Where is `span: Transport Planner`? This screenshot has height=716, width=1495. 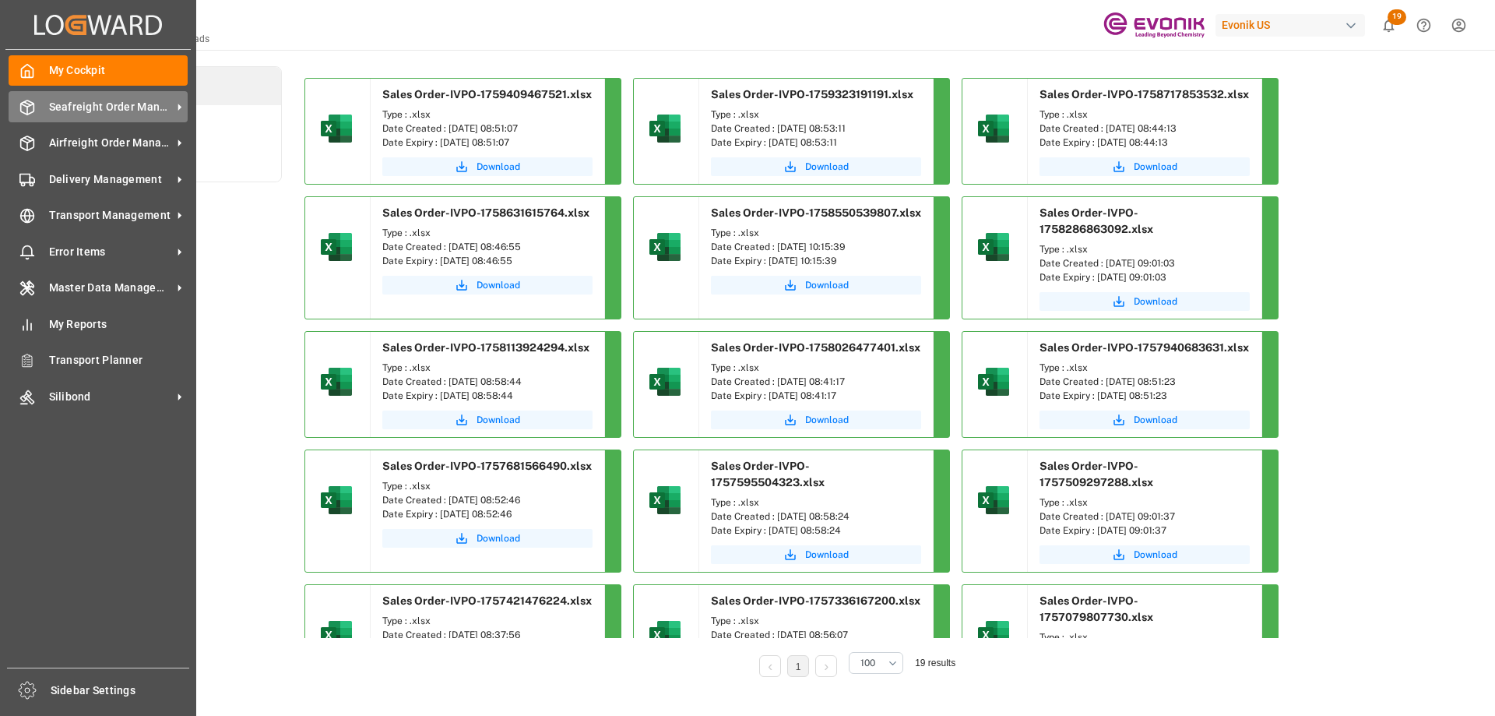 span: Transport Planner is located at coordinates (118, 360).